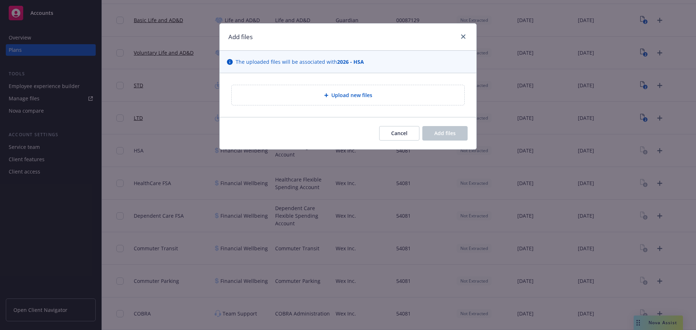  I want to click on strong: 2026 - HSA, so click(351, 62).